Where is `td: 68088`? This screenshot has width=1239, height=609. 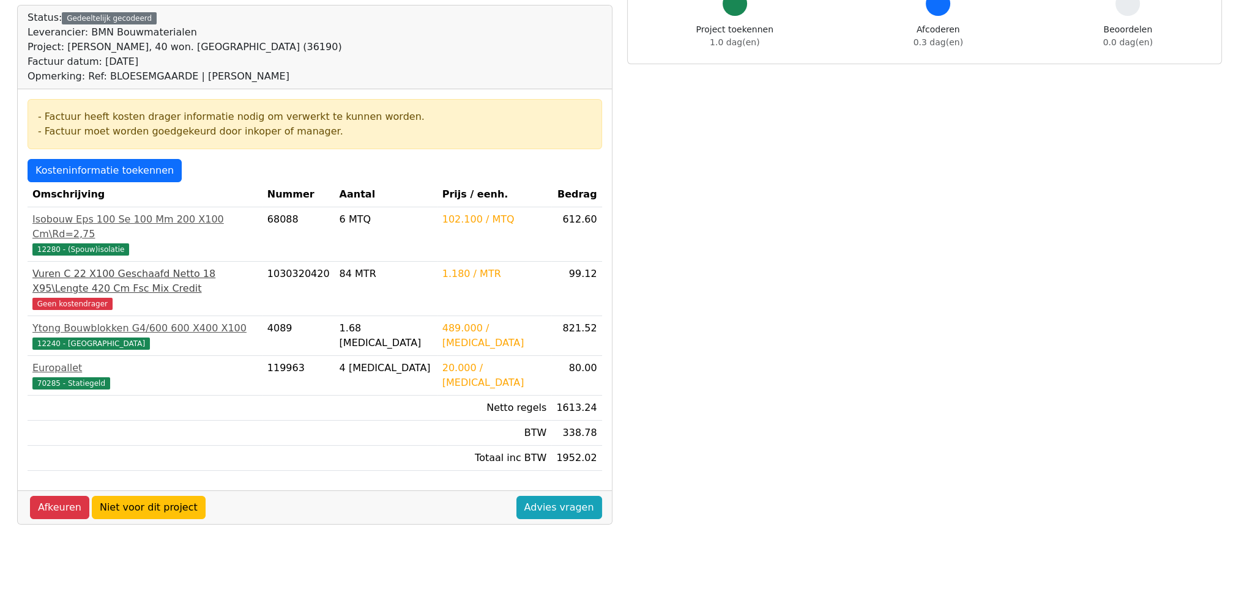
td: 68088 is located at coordinates (299, 234).